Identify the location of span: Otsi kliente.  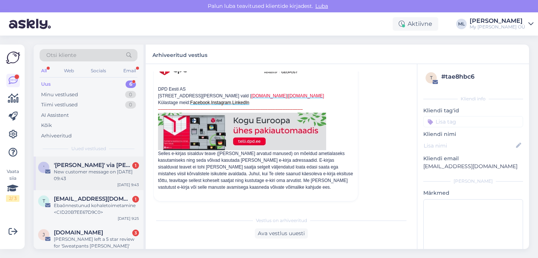
(61, 55).